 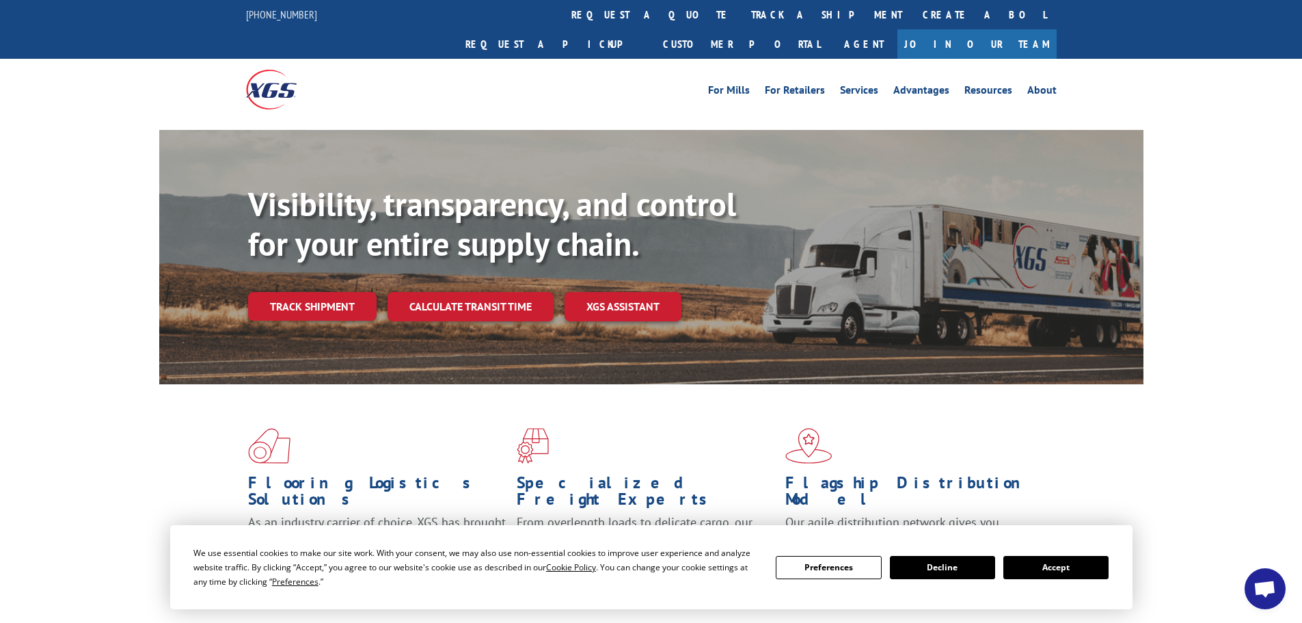 I want to click on h1: Specialized Freight Experts, so click(x=646, y=494).